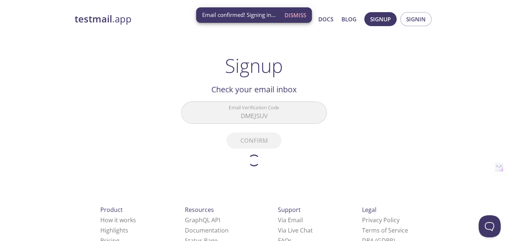 The height and width of the screenshot is (241, 508). What do you see at coordinates (290, 220) in the screenshot?
I see `a: Via Email` at bounding box center [290, 220].